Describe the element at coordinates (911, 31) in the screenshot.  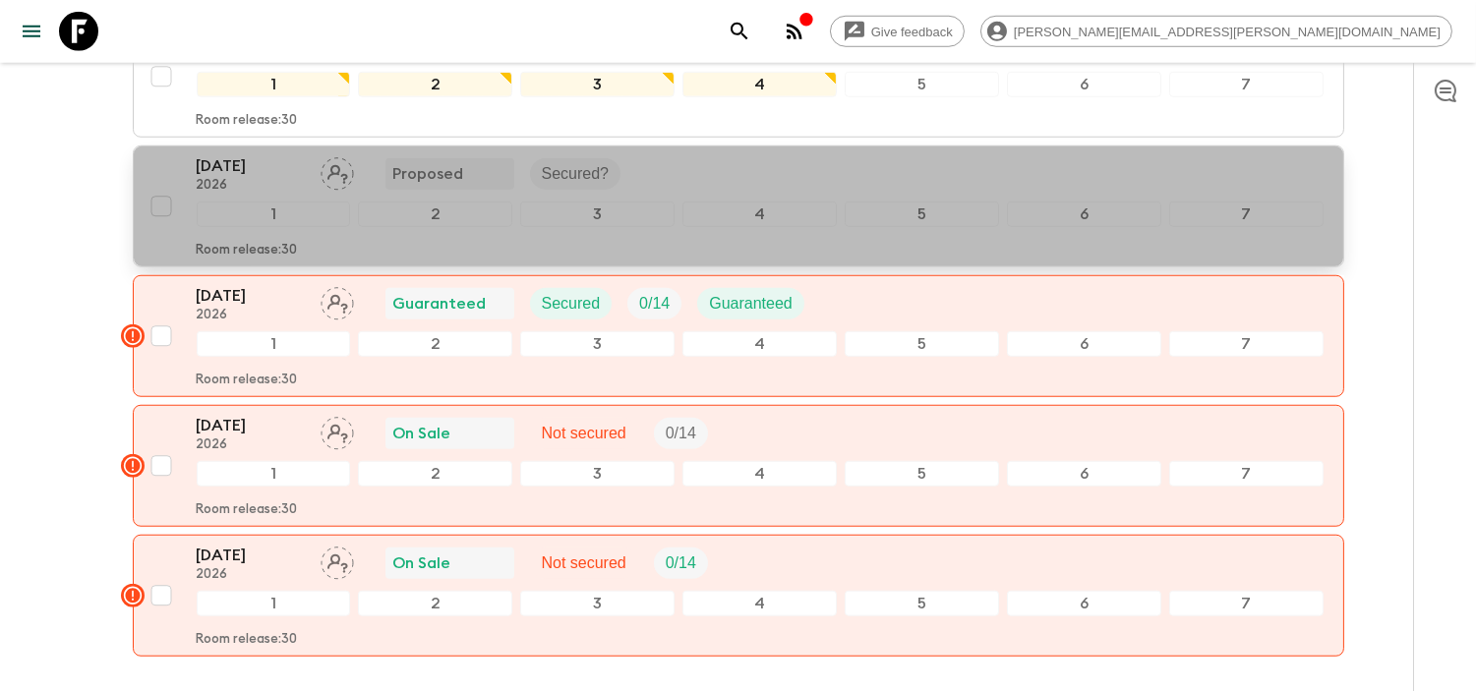
I see `span: Give feedback` at that location.